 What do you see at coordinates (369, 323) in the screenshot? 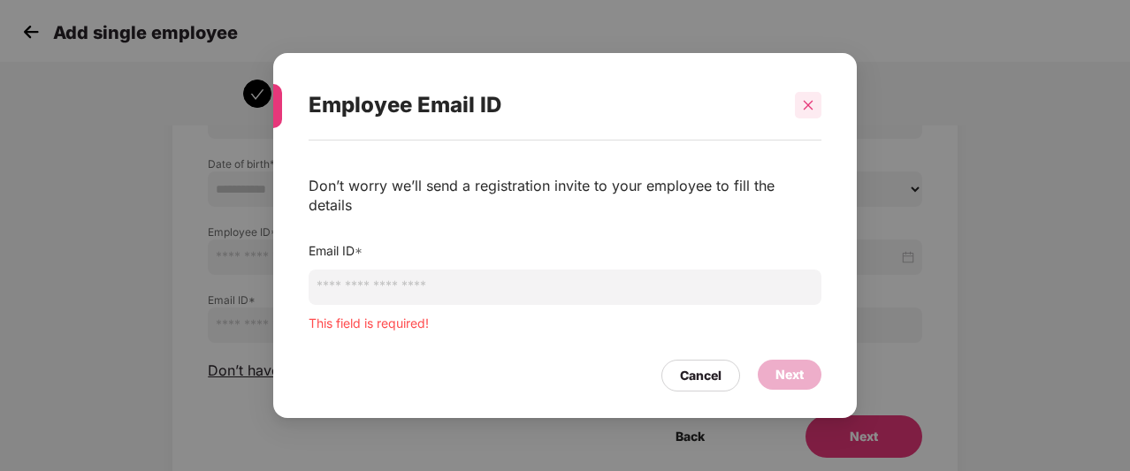
I see `span: This field is required!` at bounding box center [369, 323].